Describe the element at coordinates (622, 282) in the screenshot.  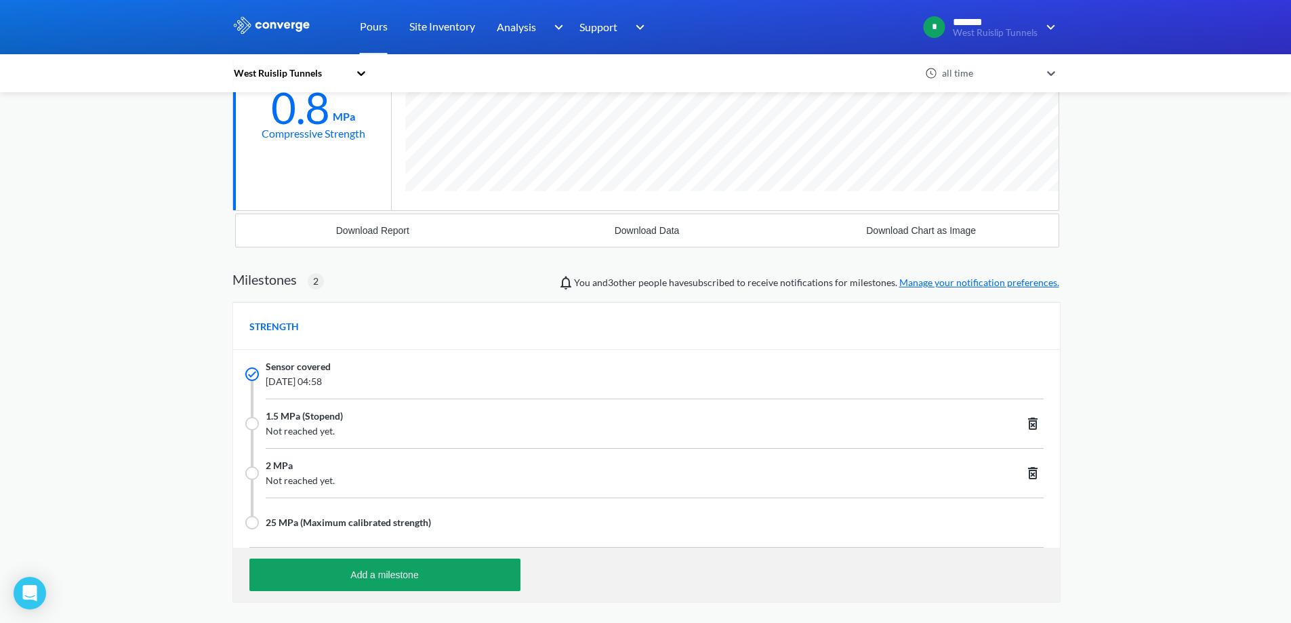
I see `span: Justin Elliott, Sudharshan Sivarajah, Thulasiram Baheerathan` at that location.